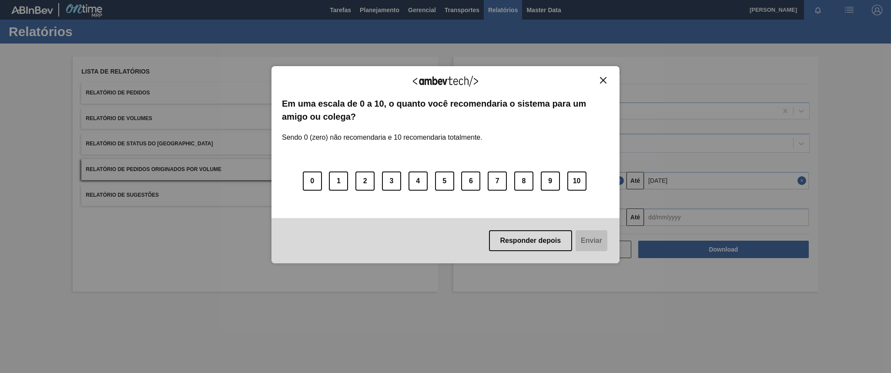  Describe the element at coordinates (445, 181) in the screenshot. I see `button: 5` at that location.